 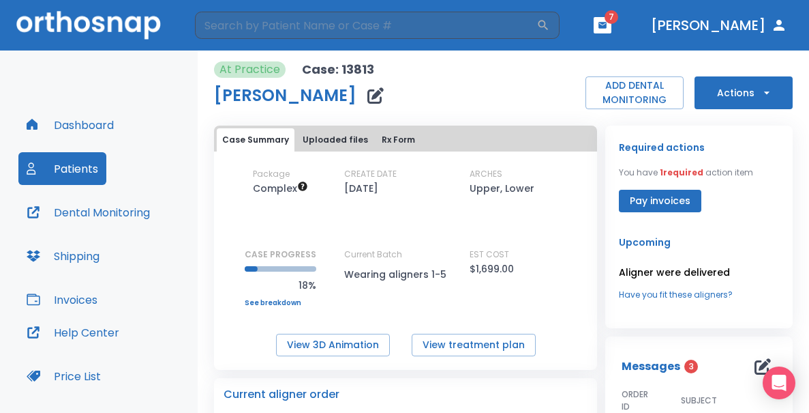 I want to click on div: Open Intercom Messenger, so click(x=779, y=383).